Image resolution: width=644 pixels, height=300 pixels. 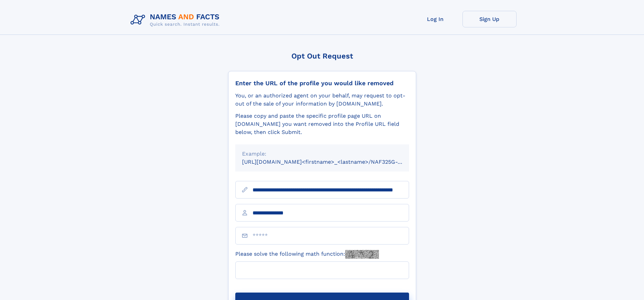 What do you see at coordinates (489, 19) in the screenshot?
I see `a: Sign Up` at bounding box center [489, 19].